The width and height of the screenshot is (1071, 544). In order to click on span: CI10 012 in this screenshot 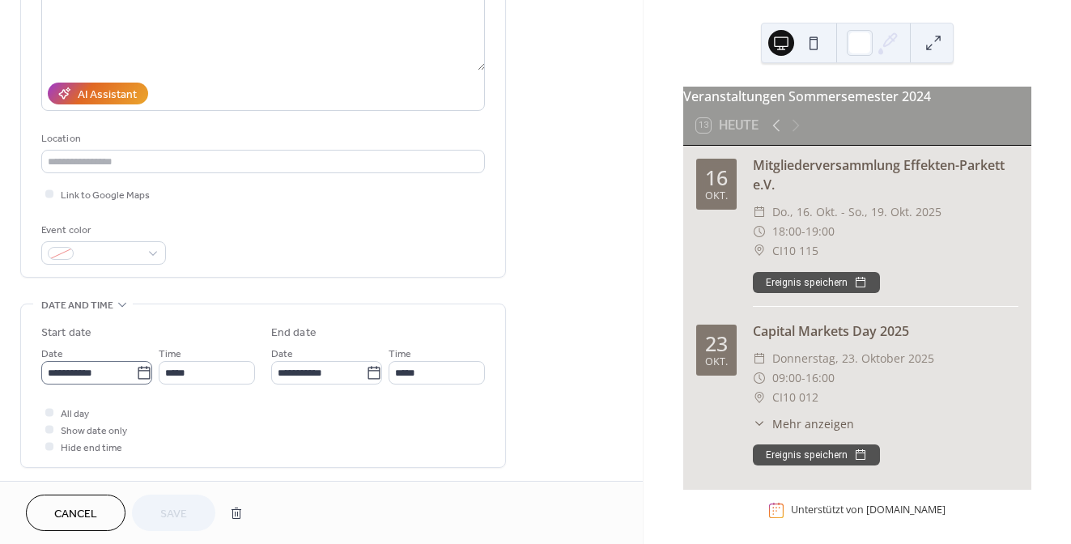, I will do `click(795, 397)`.